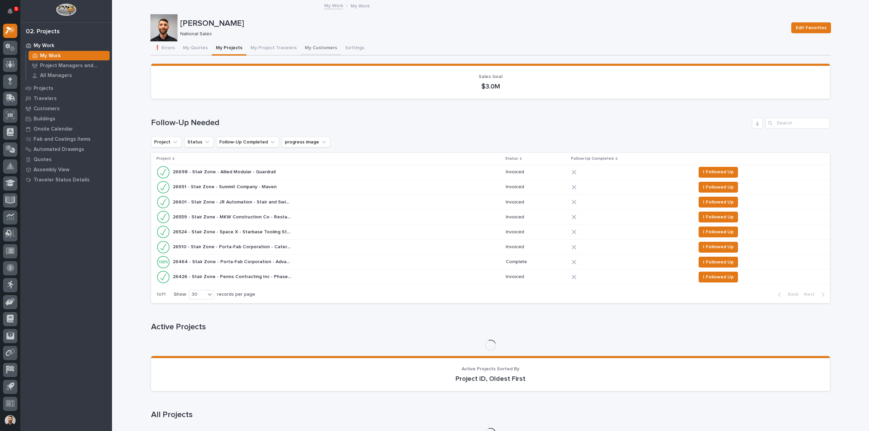 The width and height of the screenshot is (869, 431). Describe the element at coordinates (69, 65) in the screenshot. I see `a: Project Managers and Engineers` at that location.